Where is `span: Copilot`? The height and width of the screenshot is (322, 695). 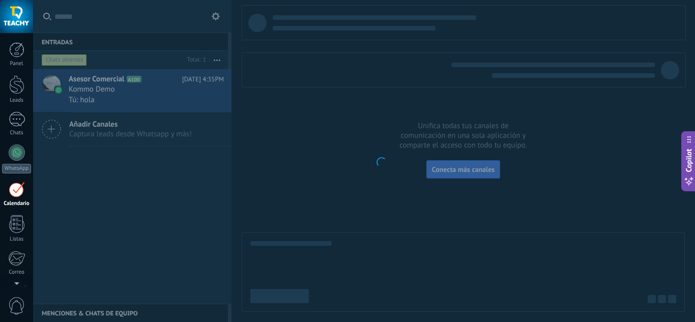 span: Copilot is located at coordinates (689, 160).